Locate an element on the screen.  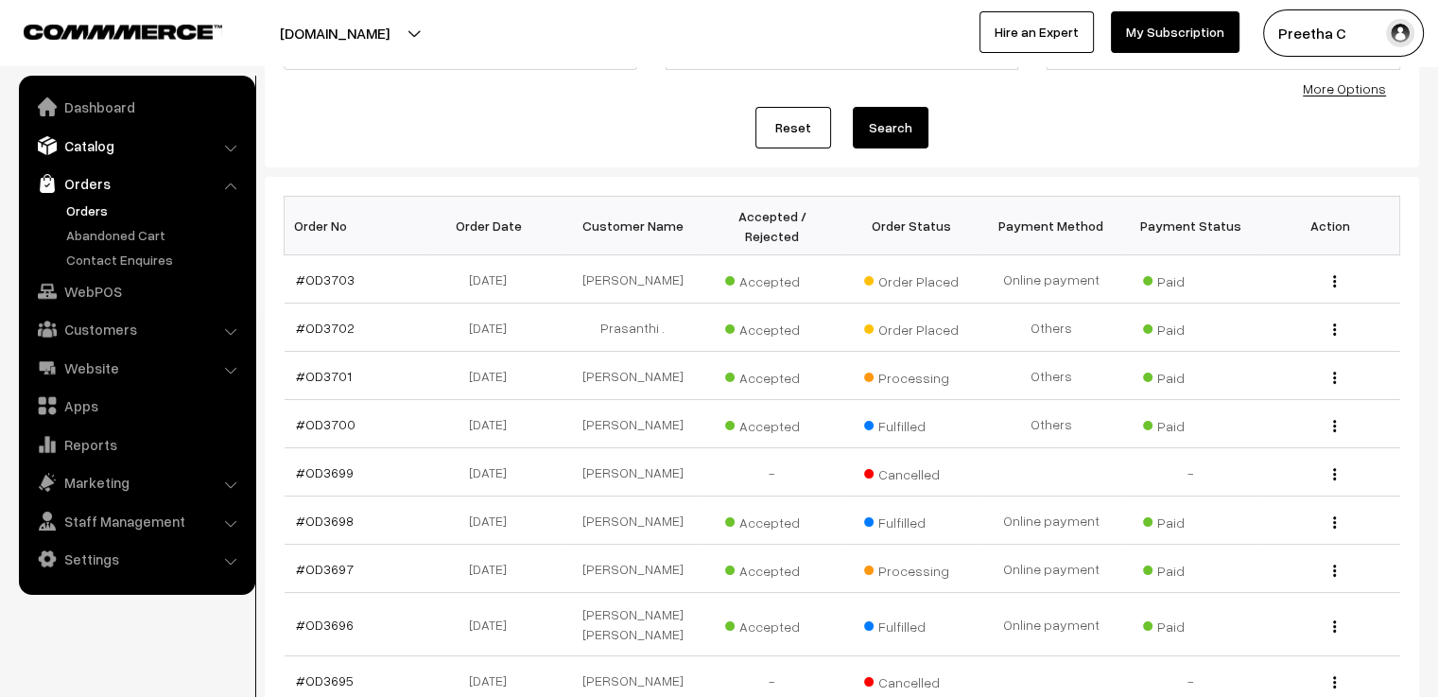
a: #OD3701 is located at coordinates (323, 375).